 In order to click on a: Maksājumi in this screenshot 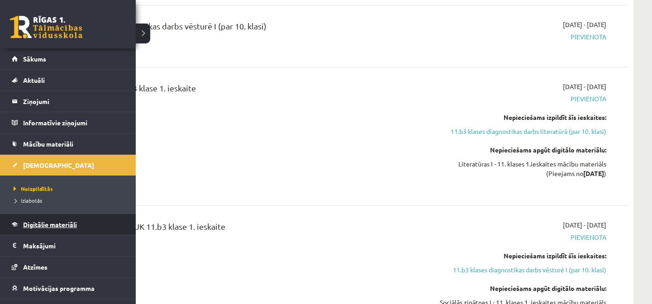, I will do `click(68, 246)`.